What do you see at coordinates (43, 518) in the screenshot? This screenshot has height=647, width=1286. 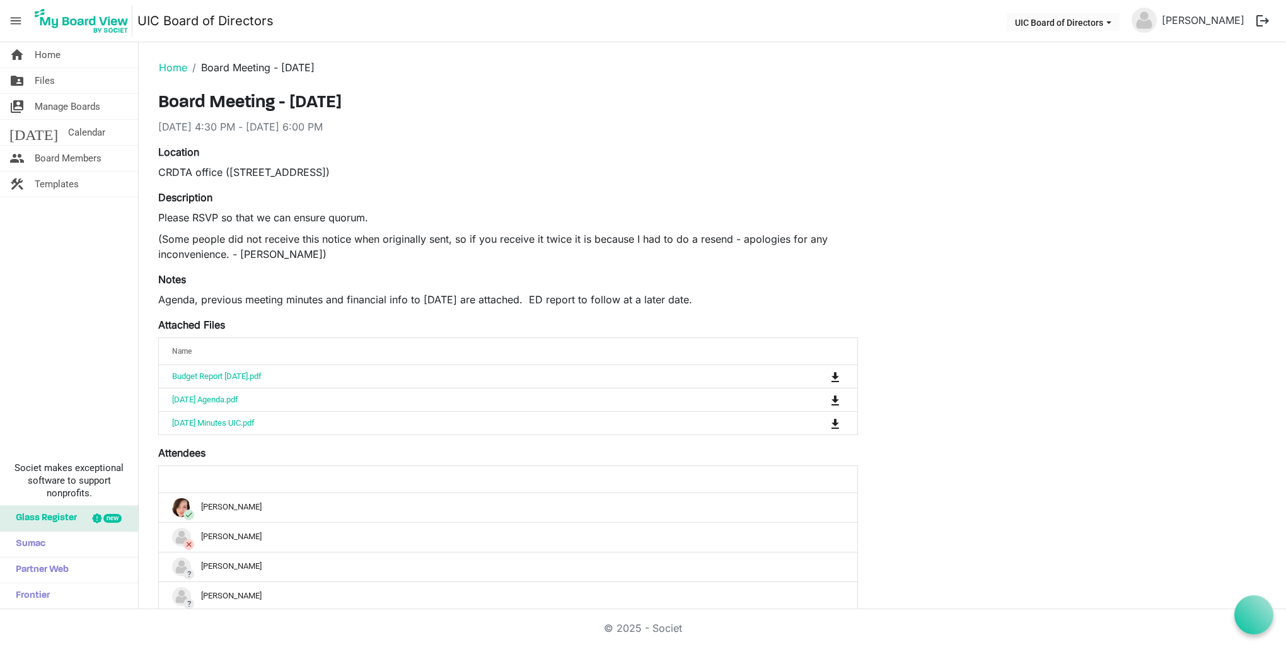 I see `span: Glass Register` at bounding box center [43, 518].